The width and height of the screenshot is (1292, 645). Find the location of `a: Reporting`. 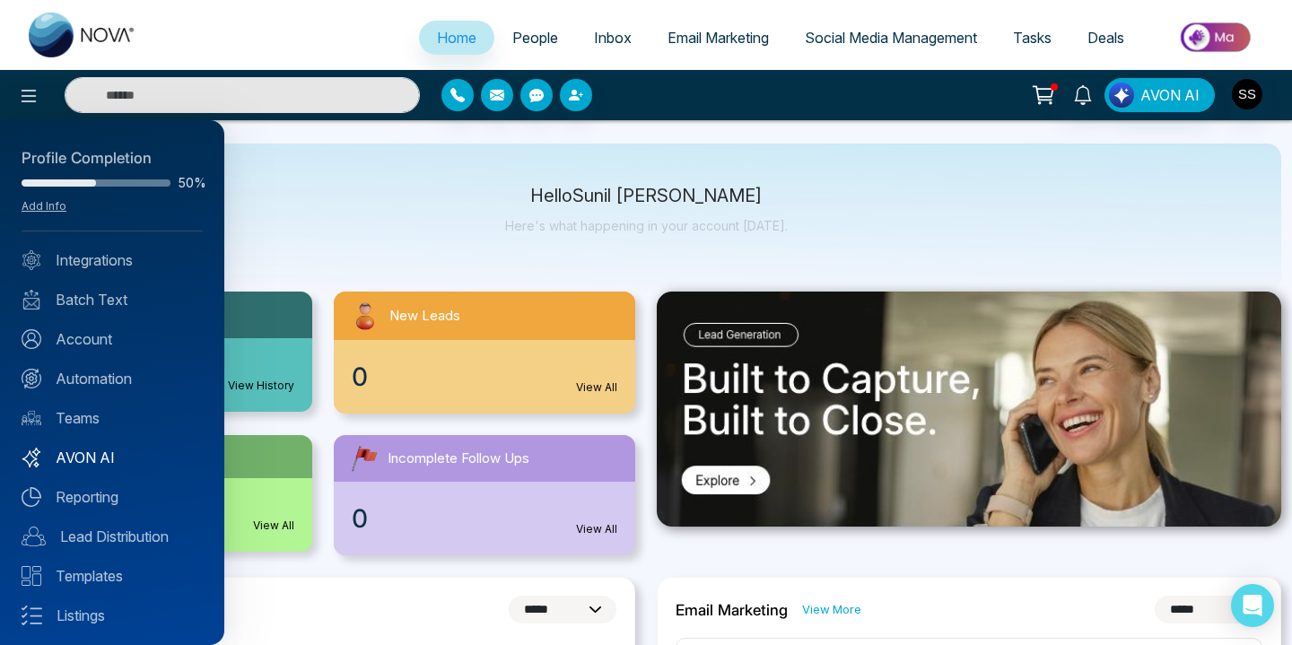

a: Reporting is located at coordinates (112, 497).